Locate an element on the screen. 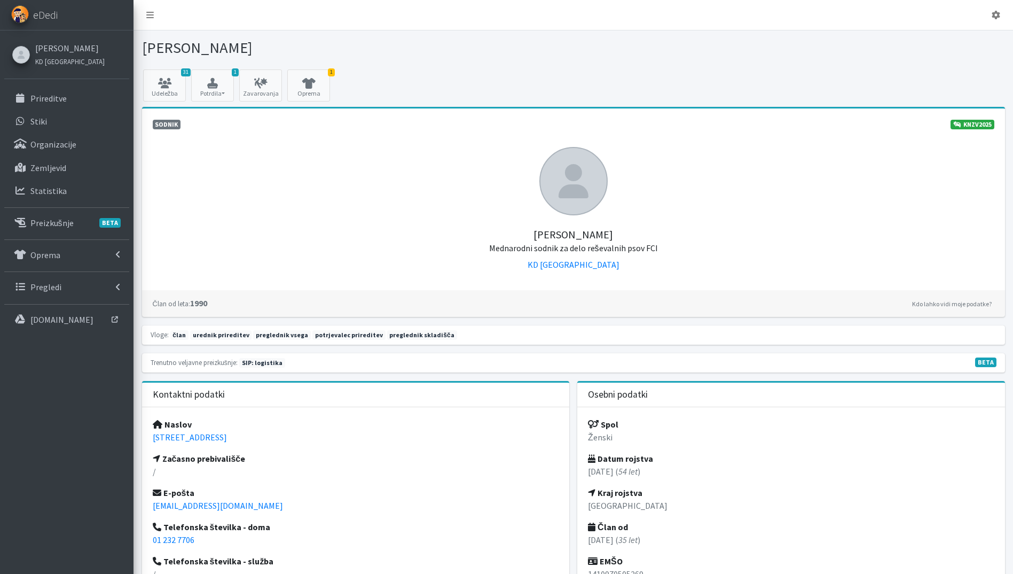 The image size is (1013, 574). a: PreizkušnjeBETA is located at coordinates (67, 223).